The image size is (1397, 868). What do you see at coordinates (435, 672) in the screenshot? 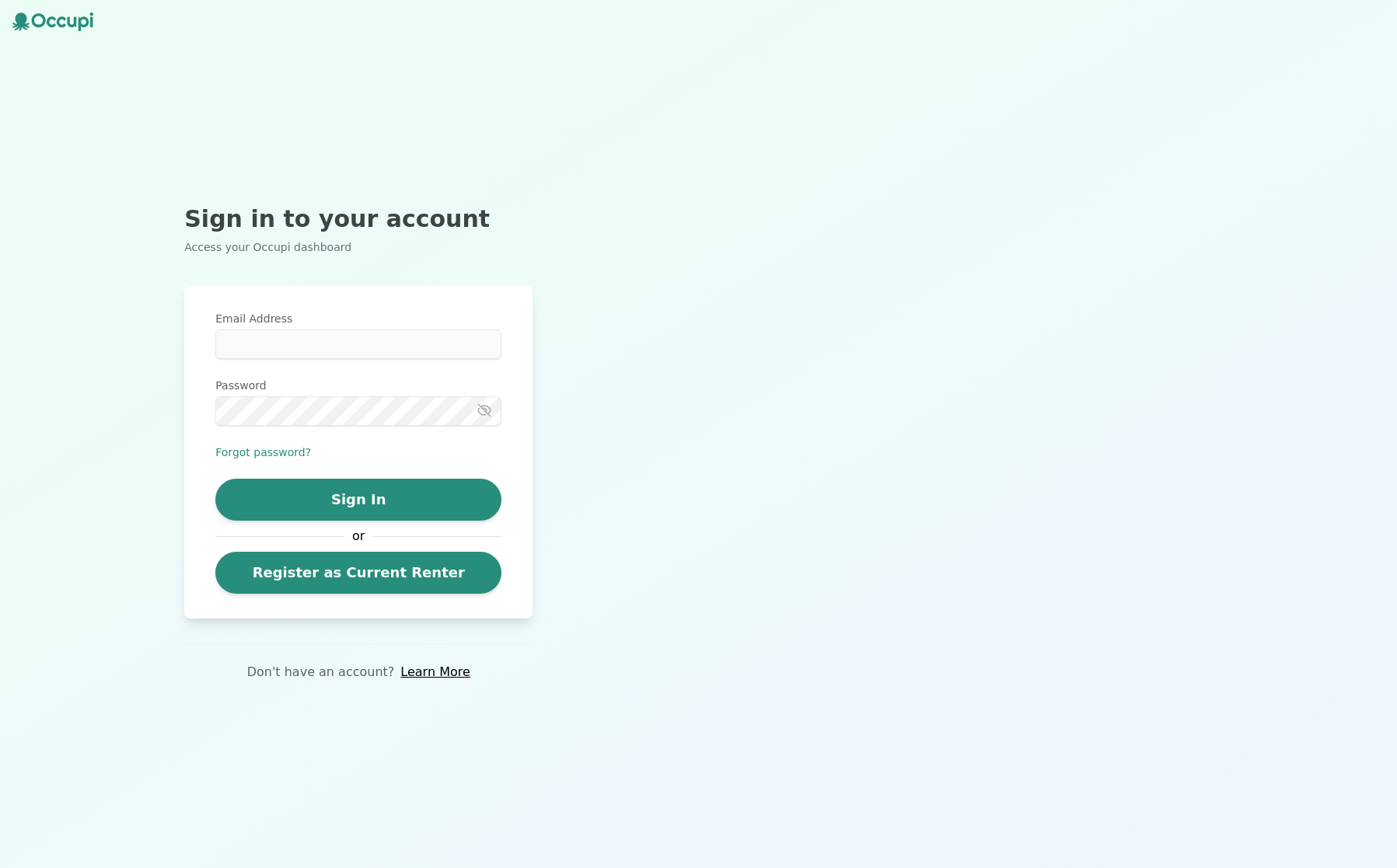
I see `a: Learn More` at bounding box center [435, 672].